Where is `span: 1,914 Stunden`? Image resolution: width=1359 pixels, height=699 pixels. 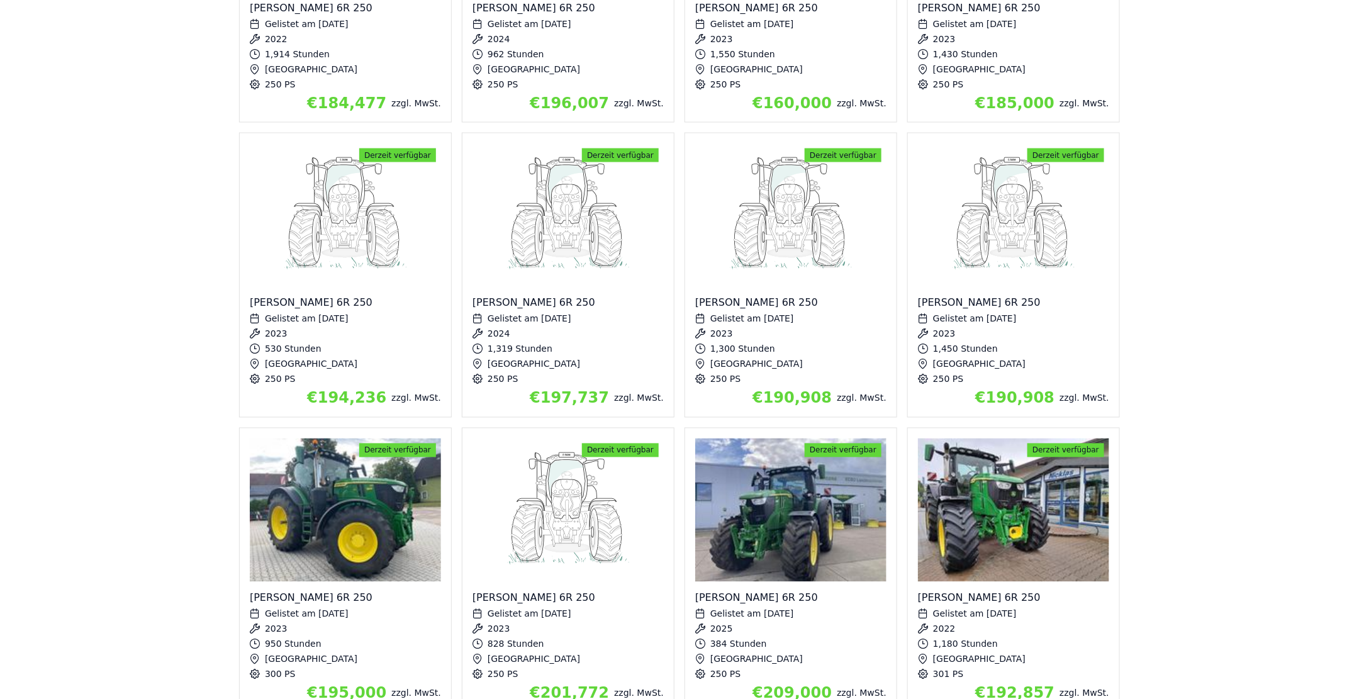
span: 1,914 Stunden is located at coordinates (297, 54).